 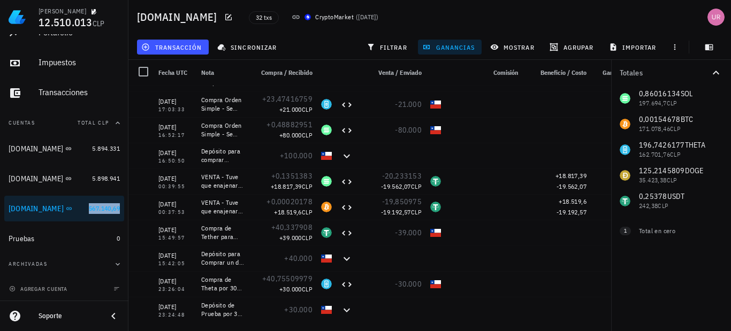 What do you see at coordinates (308, 17) in the screenshot?
I see `img: CryptoMKT` at bounding box center [308, 17].